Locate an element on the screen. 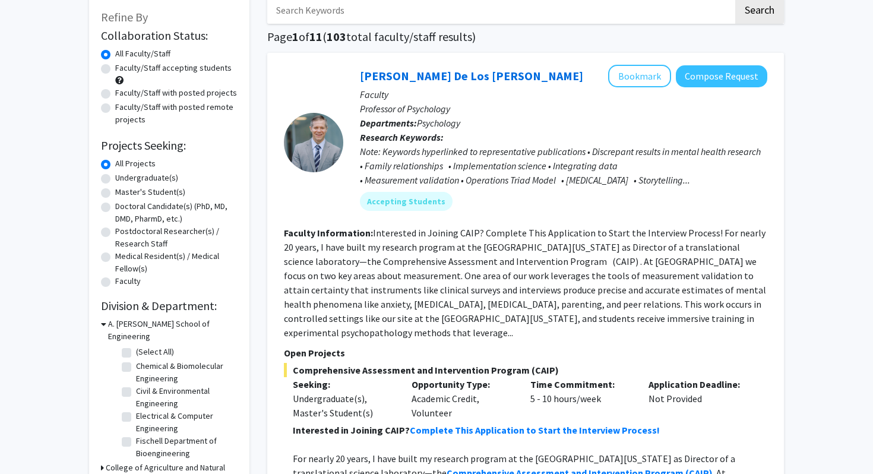 Image resolution: width=873 pixels, height=474 pixels. button: Compose Request to Andres De Los Reyes is located at coordinates (721, 76).